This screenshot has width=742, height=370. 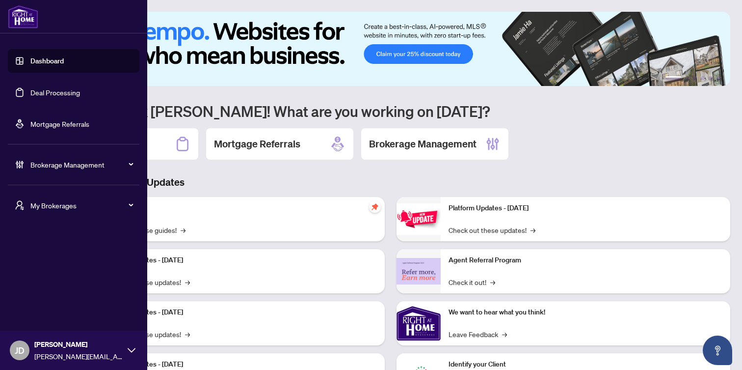 I want to click on a: Check out these updates!→, so click(x=492, y=230).